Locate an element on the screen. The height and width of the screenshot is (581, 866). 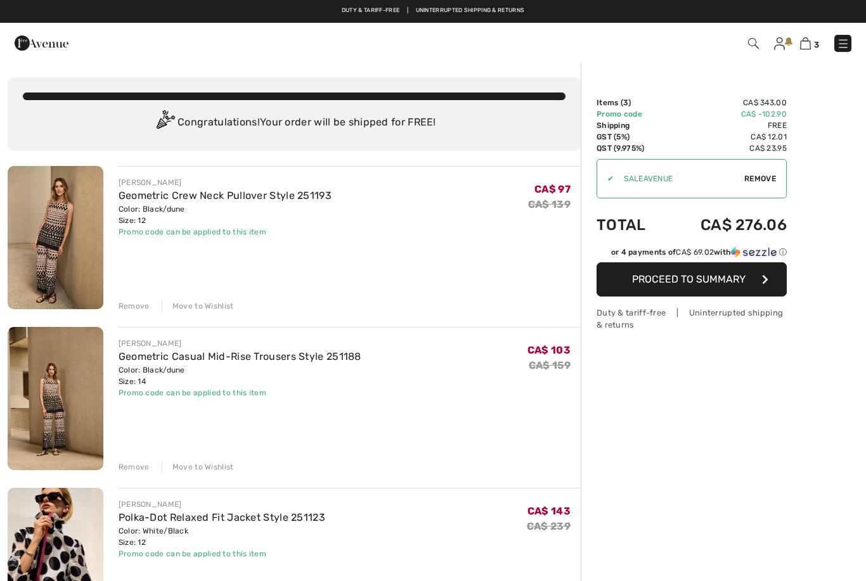
td: Items ( ) is located at coordinates (631, 103).